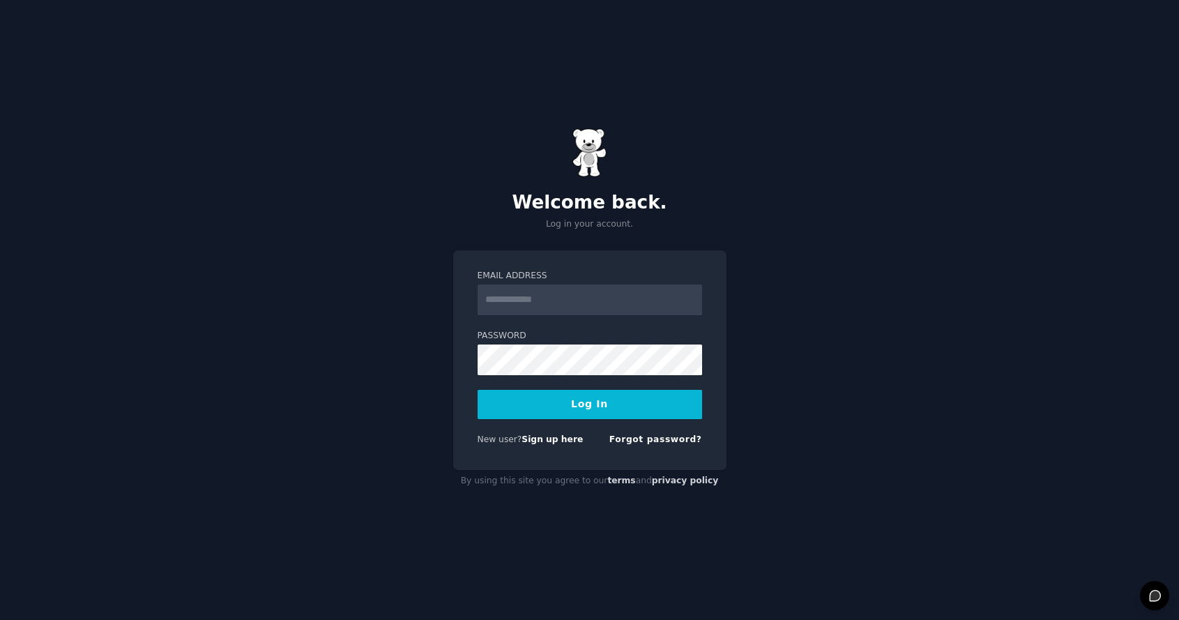  Describe the element at coordinates (552, 439) in the screenshot. I see `a: Sign up here` at that location.